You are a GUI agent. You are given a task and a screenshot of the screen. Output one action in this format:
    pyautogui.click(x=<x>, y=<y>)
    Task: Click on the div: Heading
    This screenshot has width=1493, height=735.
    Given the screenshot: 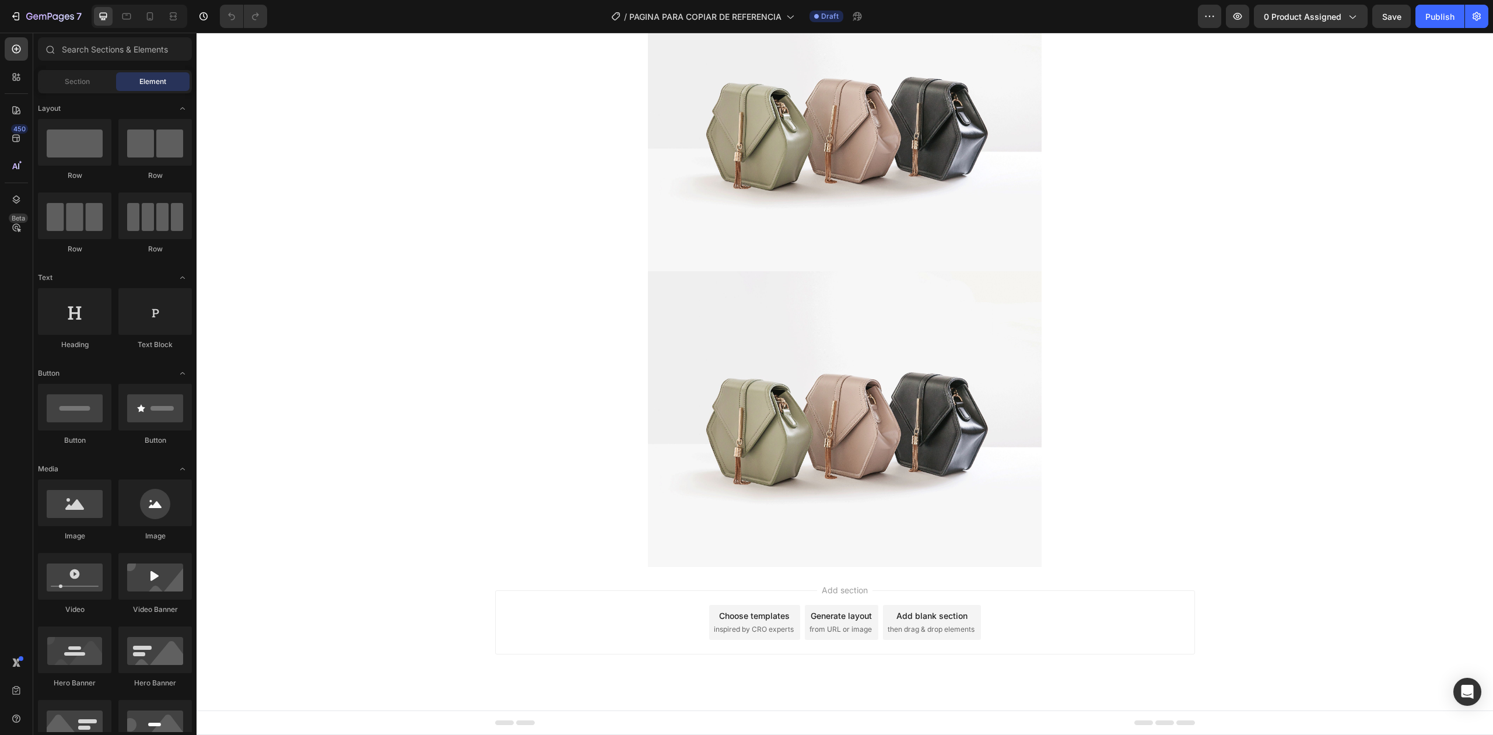 What is the action you would take?
    pyautogui.click(x=75, y=345)
    